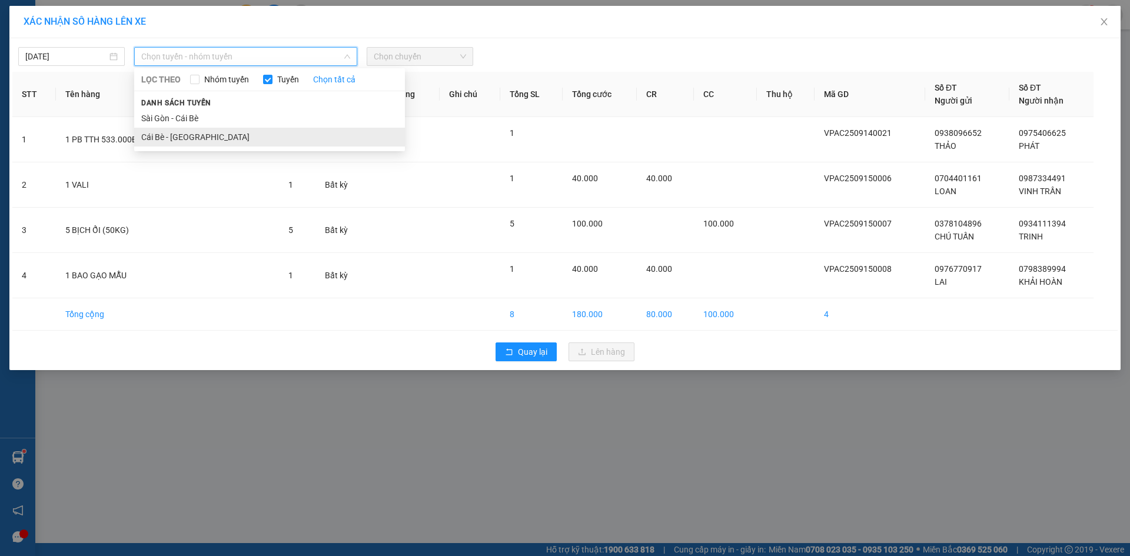 This screenshot has height=556, width=1130. What do you see at coordinates (115, 17) in the screenshot?
I see `span: Nhận:` at bounding box center [115, 17].